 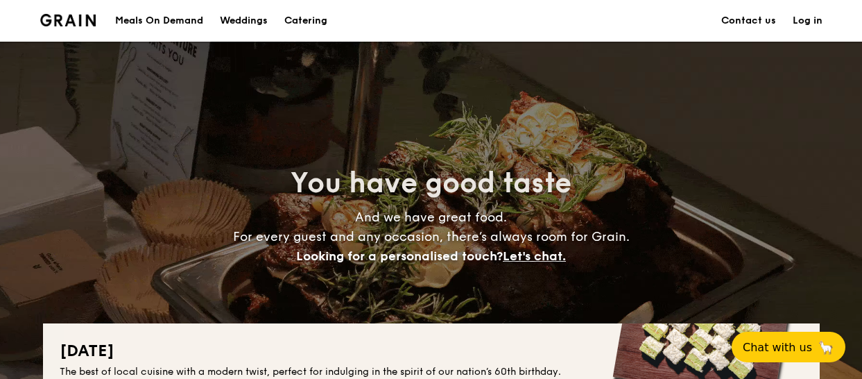 What do you see at coordinates (68, 20) in the screenshot?
I see `a: Logotype` at bounding box center [68, 20].